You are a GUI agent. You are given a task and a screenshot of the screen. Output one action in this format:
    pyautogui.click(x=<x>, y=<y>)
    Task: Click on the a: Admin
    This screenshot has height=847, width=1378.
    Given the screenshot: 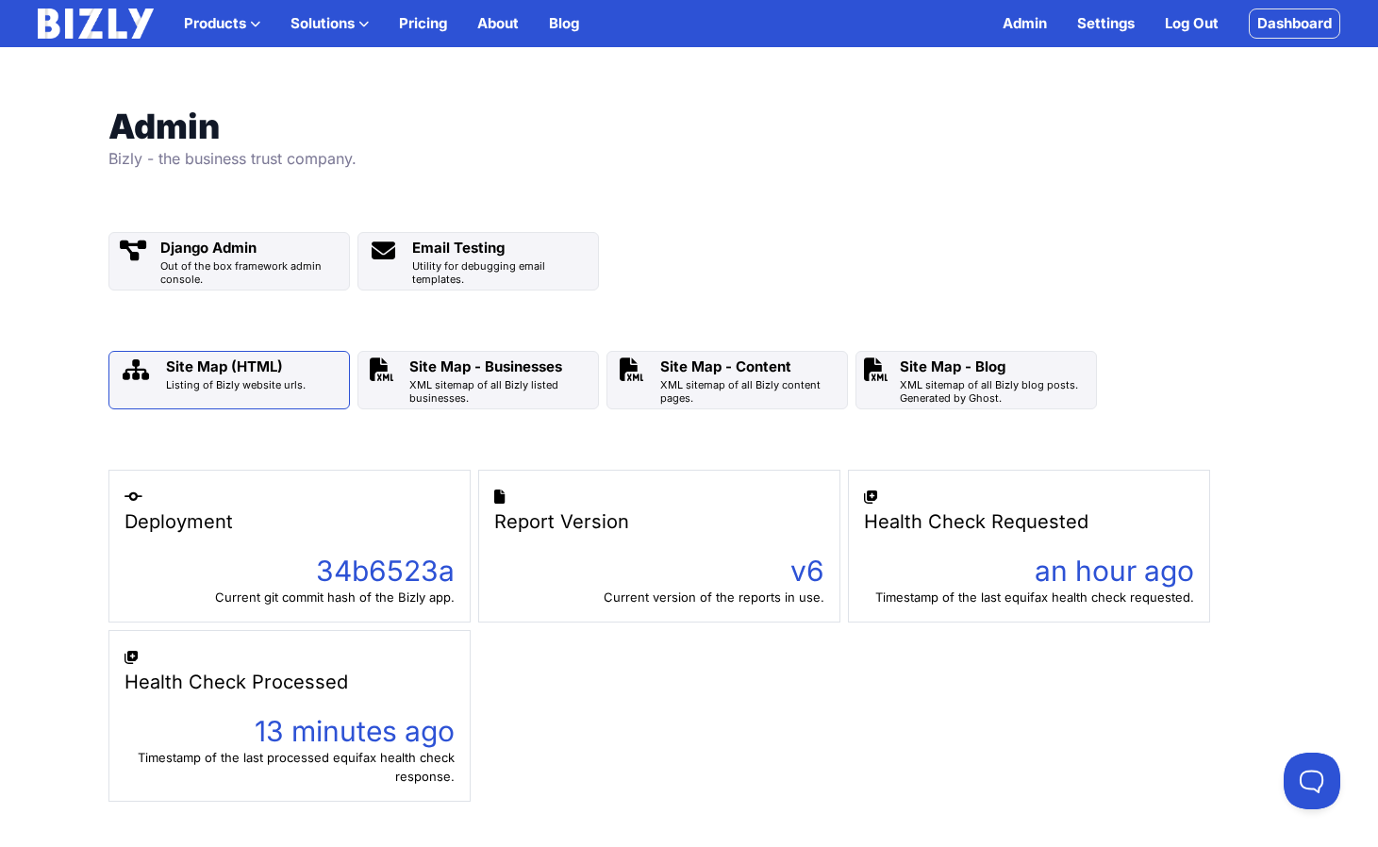 What is the action you would take?
    pyautogui.click(x=1025, y=24)
    